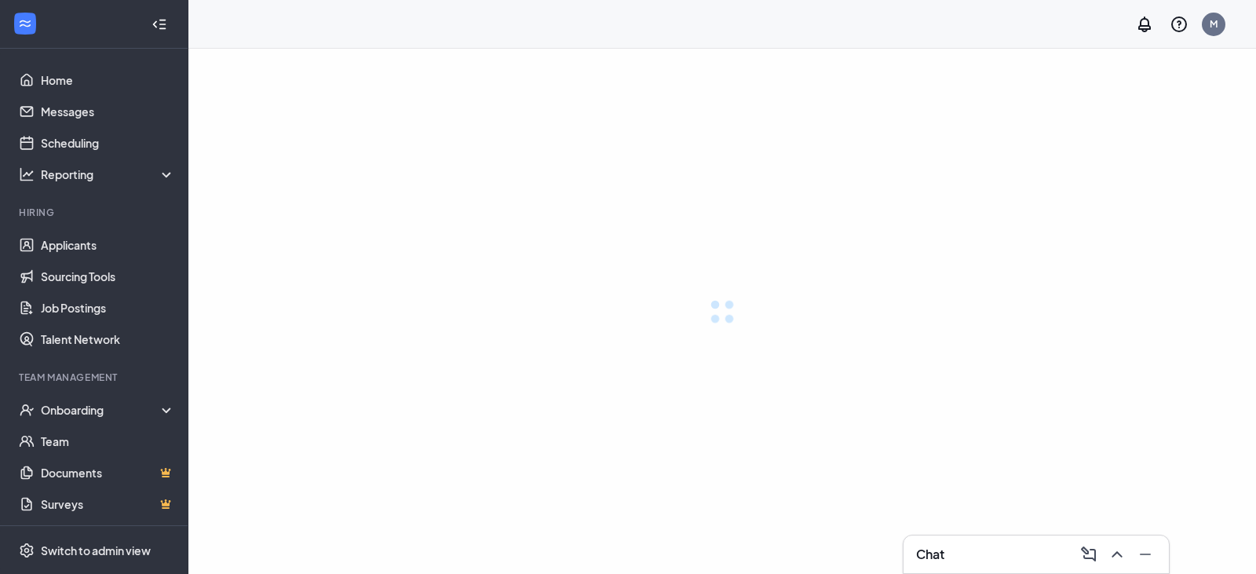  I want to click on h3: Chat, so click(930, 554).